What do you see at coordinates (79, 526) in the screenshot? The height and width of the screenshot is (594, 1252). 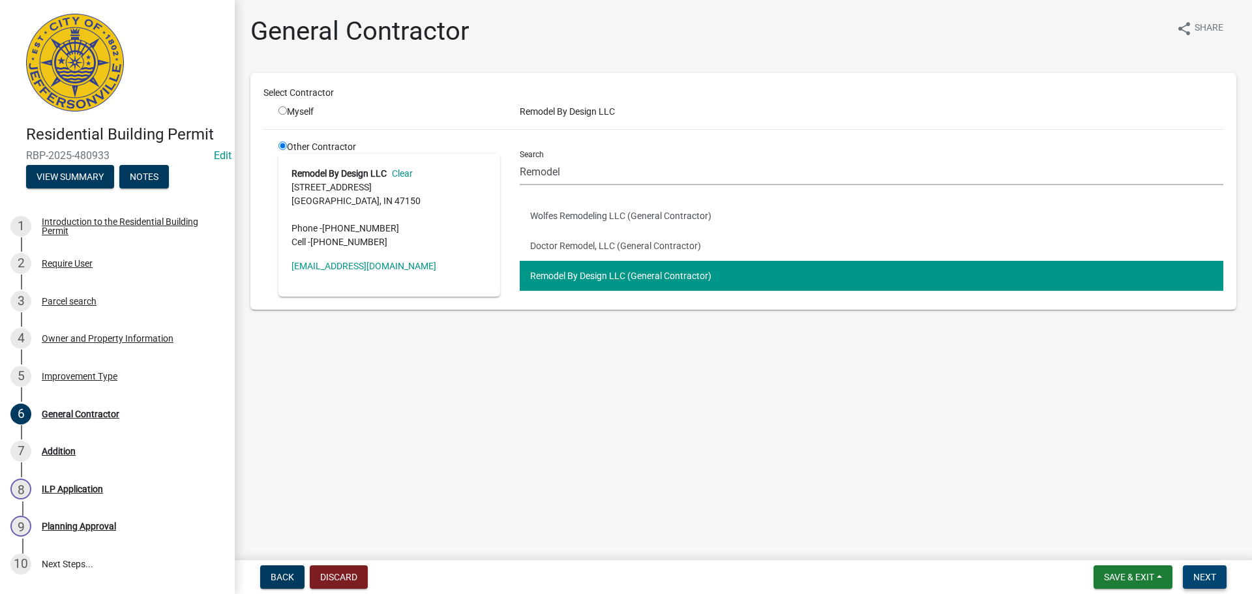 I see `div: Planning Approval` at bounding box center [79, 526].